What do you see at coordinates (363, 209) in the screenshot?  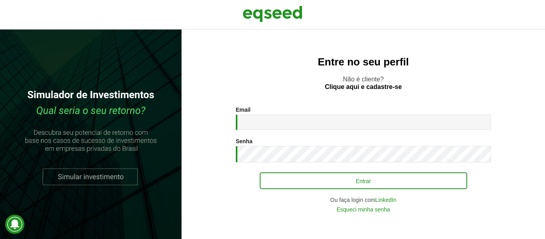 I see `a: Esqueci minha senha` at bounding box center [363, 209].